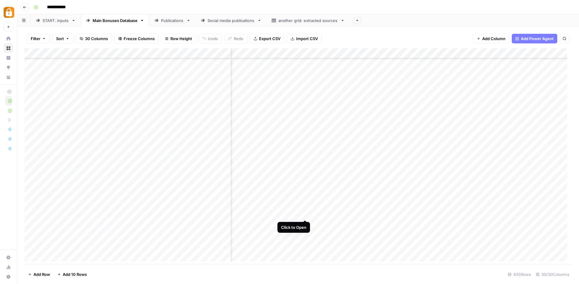 This screenshot has width=579, height=284. I want to click on a: another grid: extracted sources, so click(308, 20).